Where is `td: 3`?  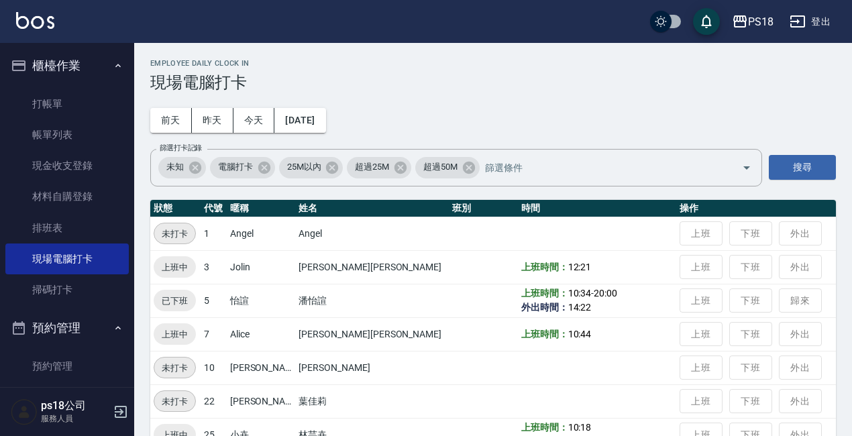
td: 3 is located at coordinates (213, 267).